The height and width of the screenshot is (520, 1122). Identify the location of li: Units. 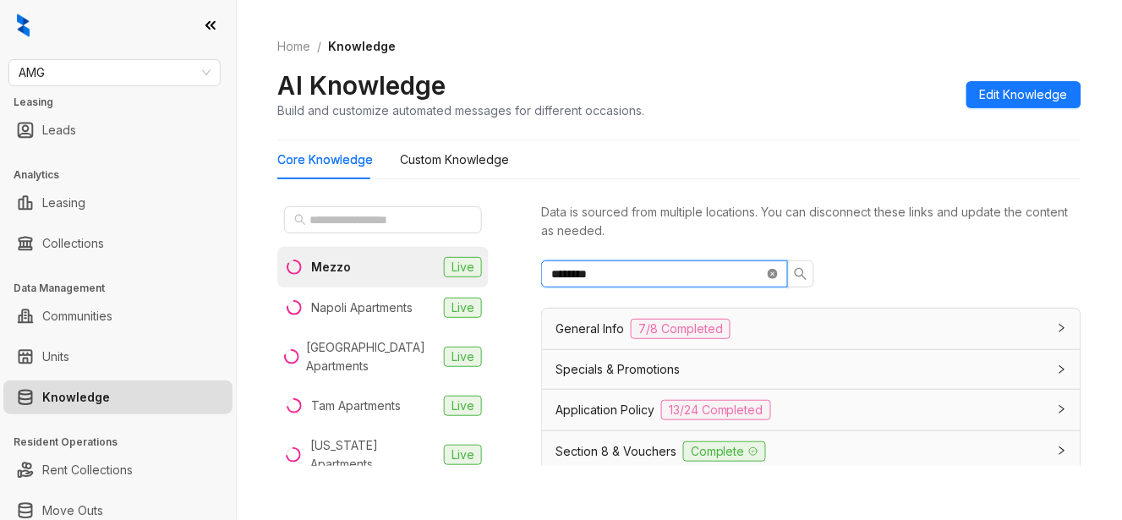
(118, 357).